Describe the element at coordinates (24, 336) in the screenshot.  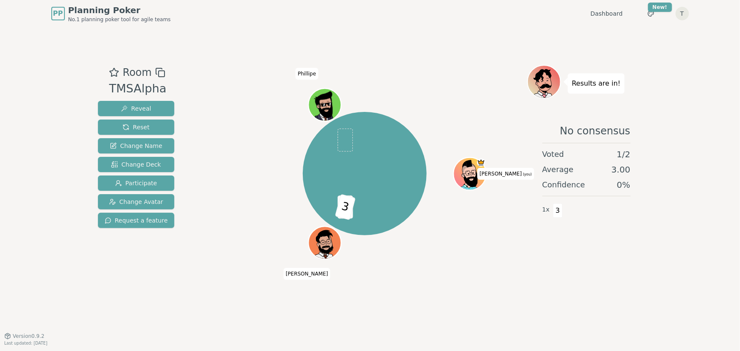
I see `button: Version0.9.2` at that location.